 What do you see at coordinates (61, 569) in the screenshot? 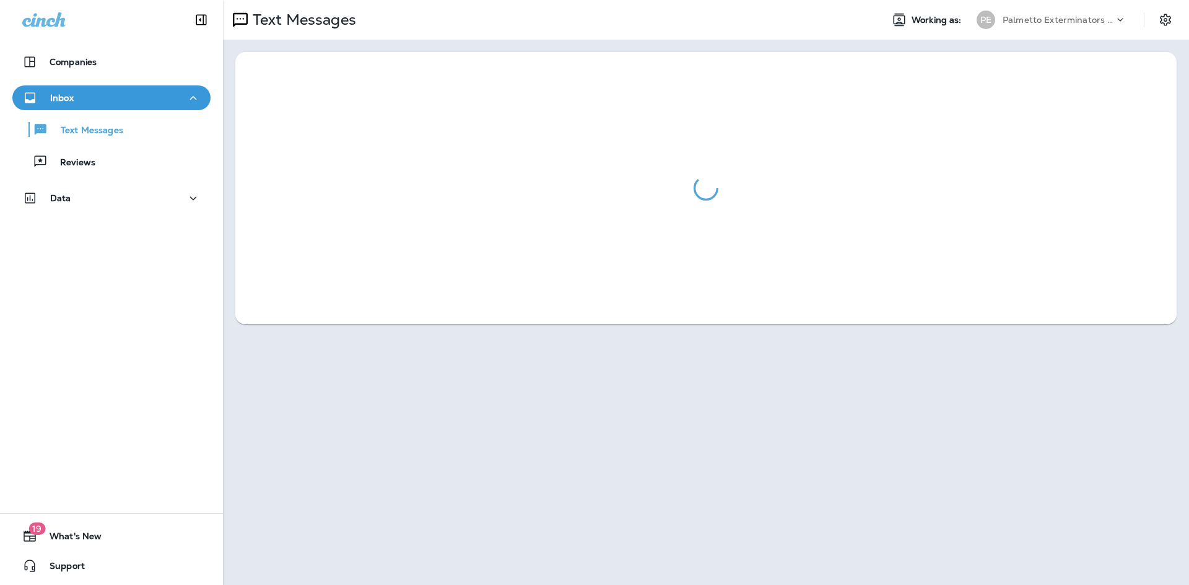
I see `span: Support` at bounding box center [61, 569].